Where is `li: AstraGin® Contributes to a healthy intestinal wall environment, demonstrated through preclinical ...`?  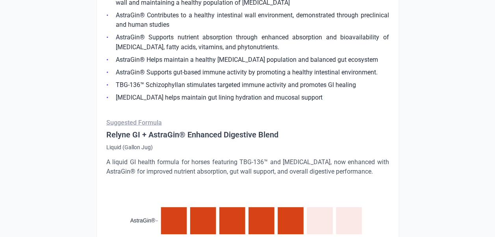
li: AstraGin® Contributes to a healthy intestinal wall environment, demonstrated through preclinical ... is located at coordinates (248, 20).